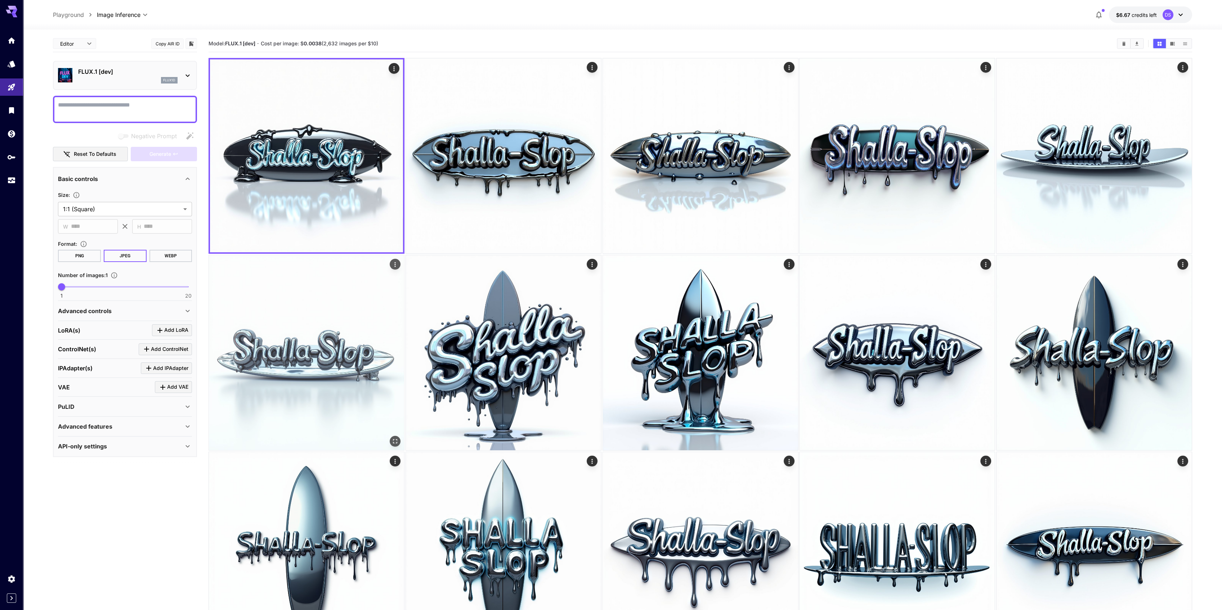 Image resolution: width=1222 pixels, height=610 pixels. What do you see at coordinates (191, 44) in the screenshot?
I see `button: Add to library` at bounding box center [191, 44].